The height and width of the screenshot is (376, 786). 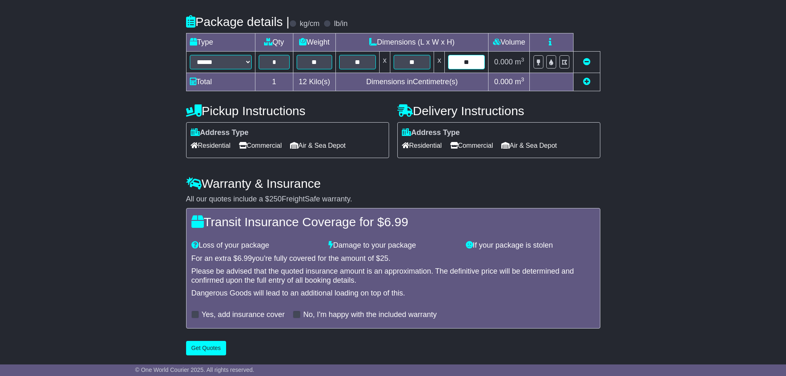 What do you see at coordinates (195, 370) in the screenshot?
I see `span: © One World Courier 2025. All rights reserved.` at bounding box center [195, 370].